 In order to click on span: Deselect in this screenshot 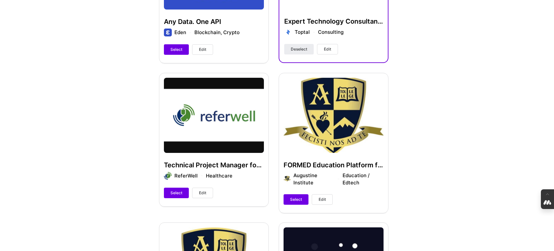, I will do `click(299, 49)`.